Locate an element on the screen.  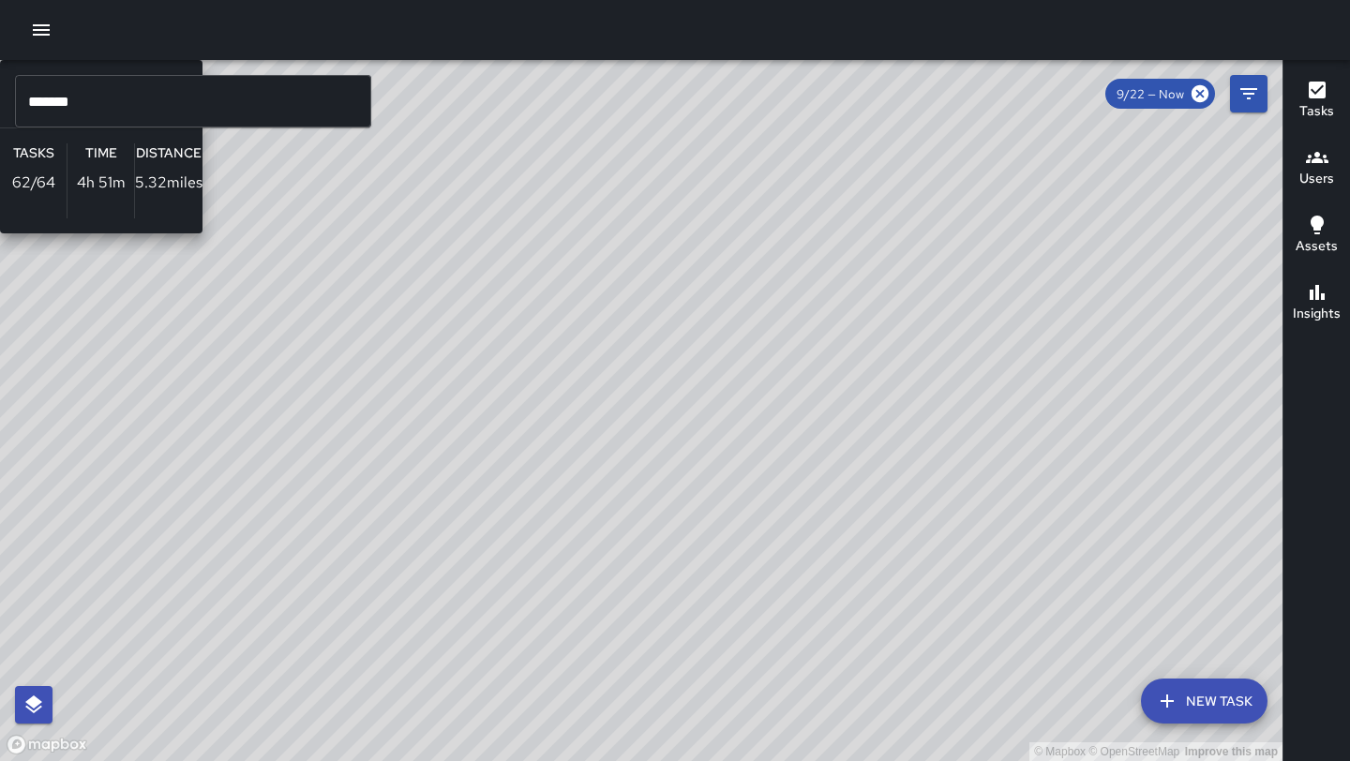
button: New Task is located at coordinates (1204, 701).